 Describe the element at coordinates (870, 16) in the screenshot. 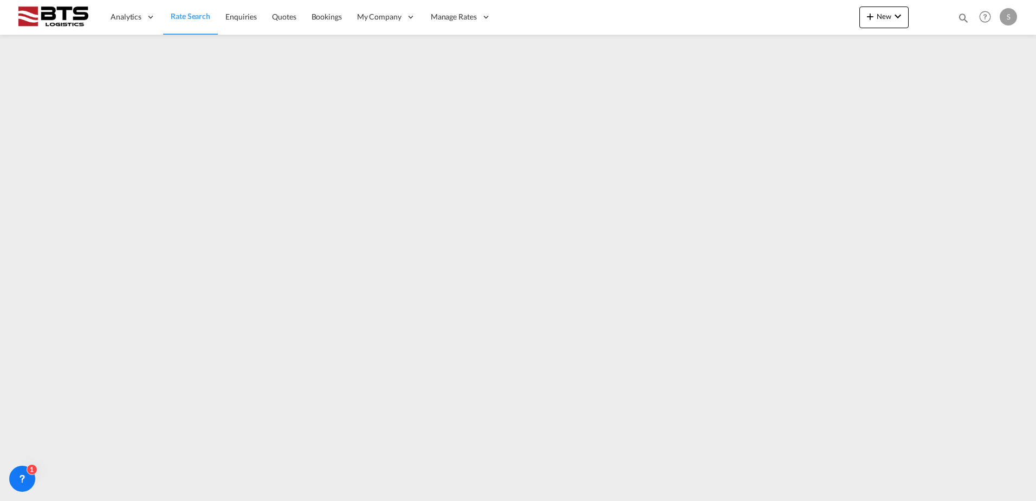

I see `md-icon: icon-plus 400-fg` at that location.